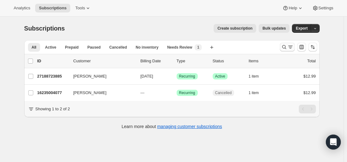 This screenshot has width=347, height=162. What do you see at coordinates (53, 8) in the screenshot?
I see `button: Subscriptions` at bounding box center [53, 8].